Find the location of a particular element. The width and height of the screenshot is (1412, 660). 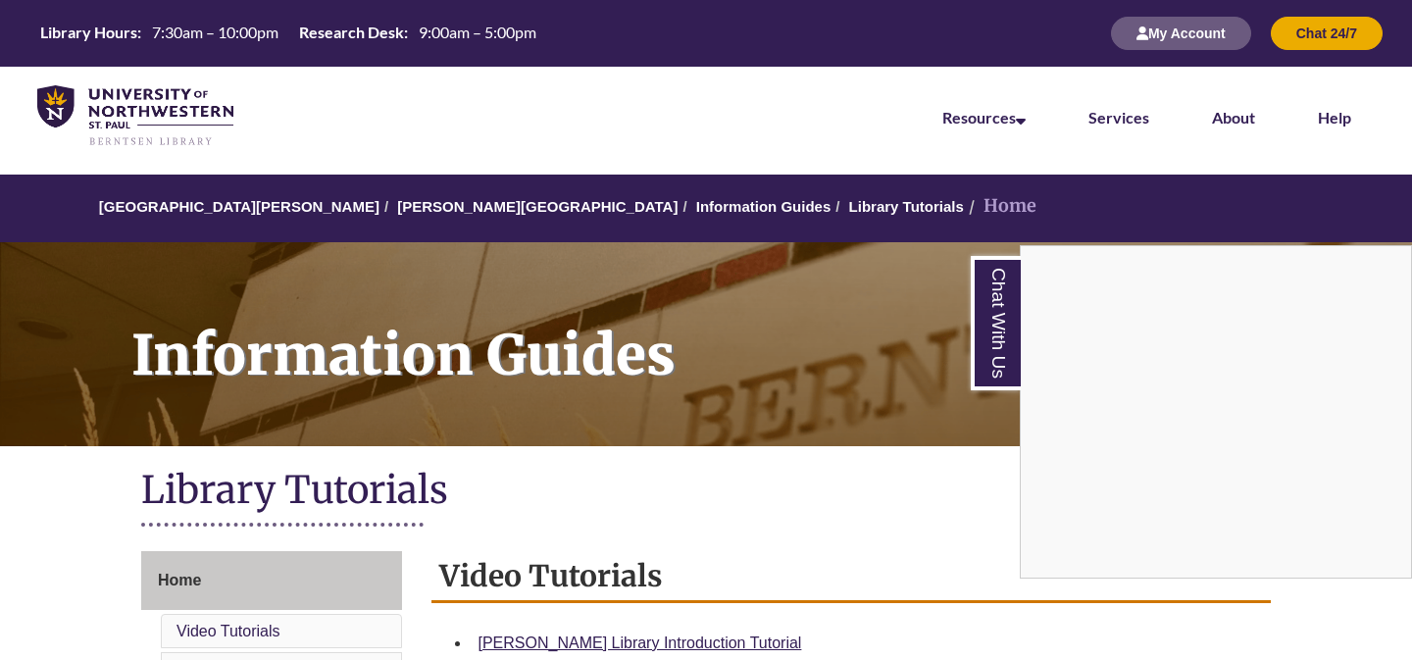

a: About is located at coordinates (1234, 117).